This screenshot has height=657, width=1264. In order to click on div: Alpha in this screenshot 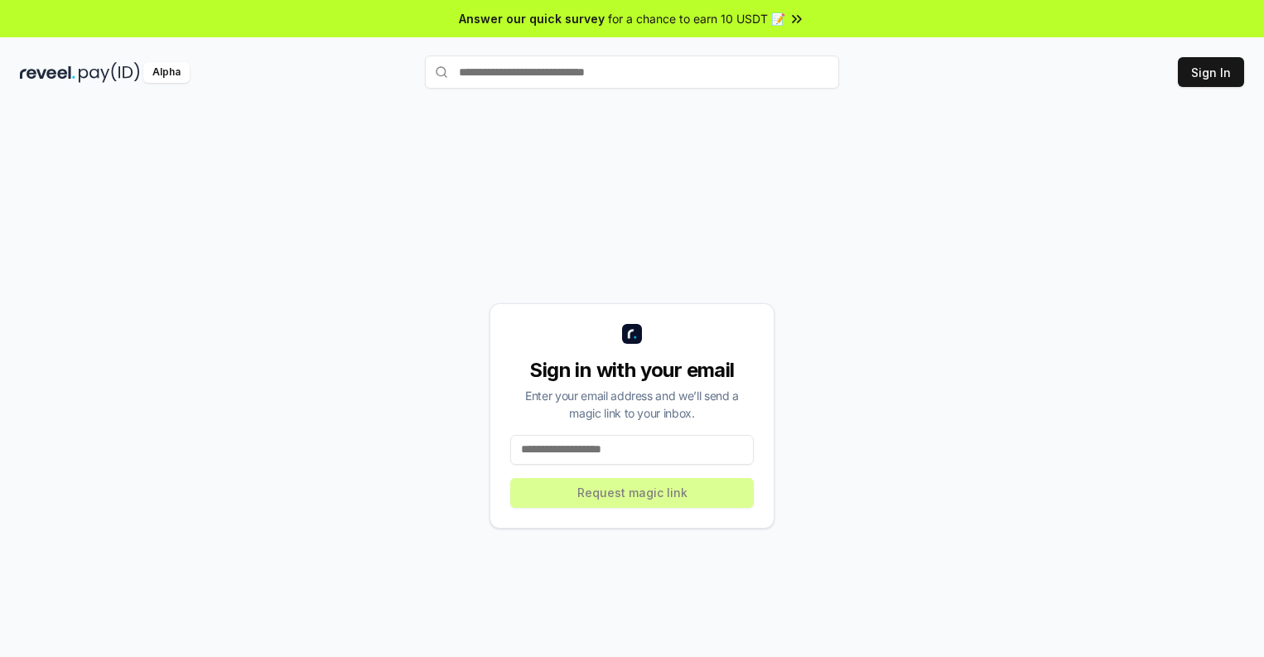, I will do `click(167, 72)`.